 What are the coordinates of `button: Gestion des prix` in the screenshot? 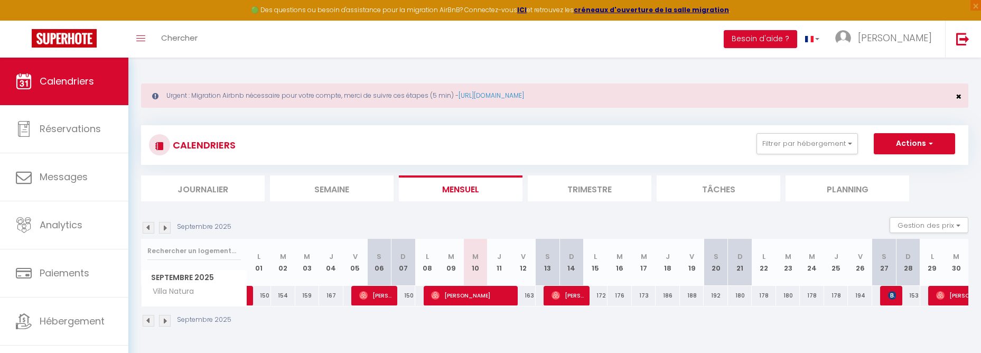 It's located at (929, 225).